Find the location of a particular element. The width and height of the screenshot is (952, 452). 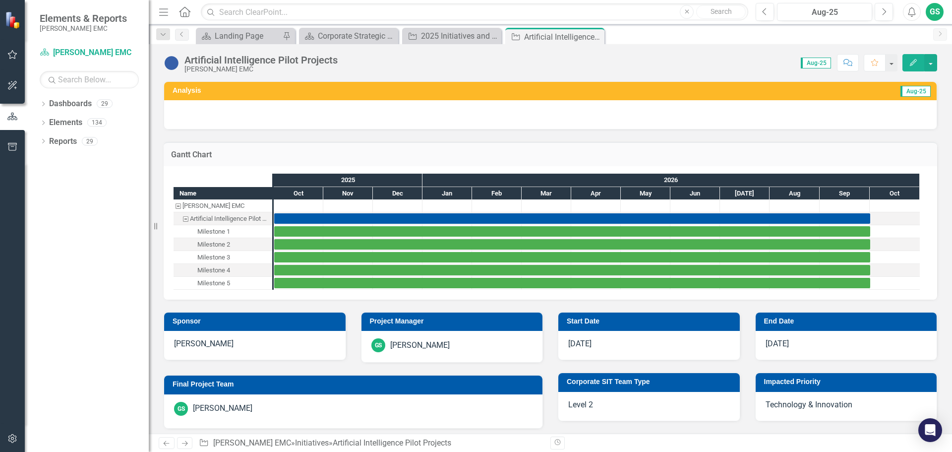

a: Elements is located at coordinates (65, 122).